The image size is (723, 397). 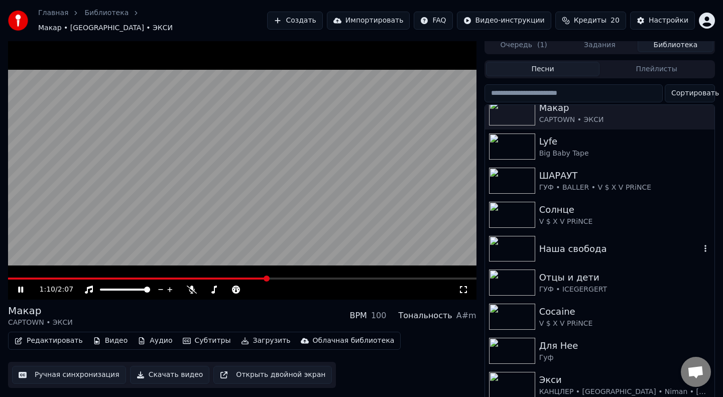 What do you see at coordinates (656, 69) in the screenshot?
I see `button: Плейлисты` at bounding box center [656, 69].